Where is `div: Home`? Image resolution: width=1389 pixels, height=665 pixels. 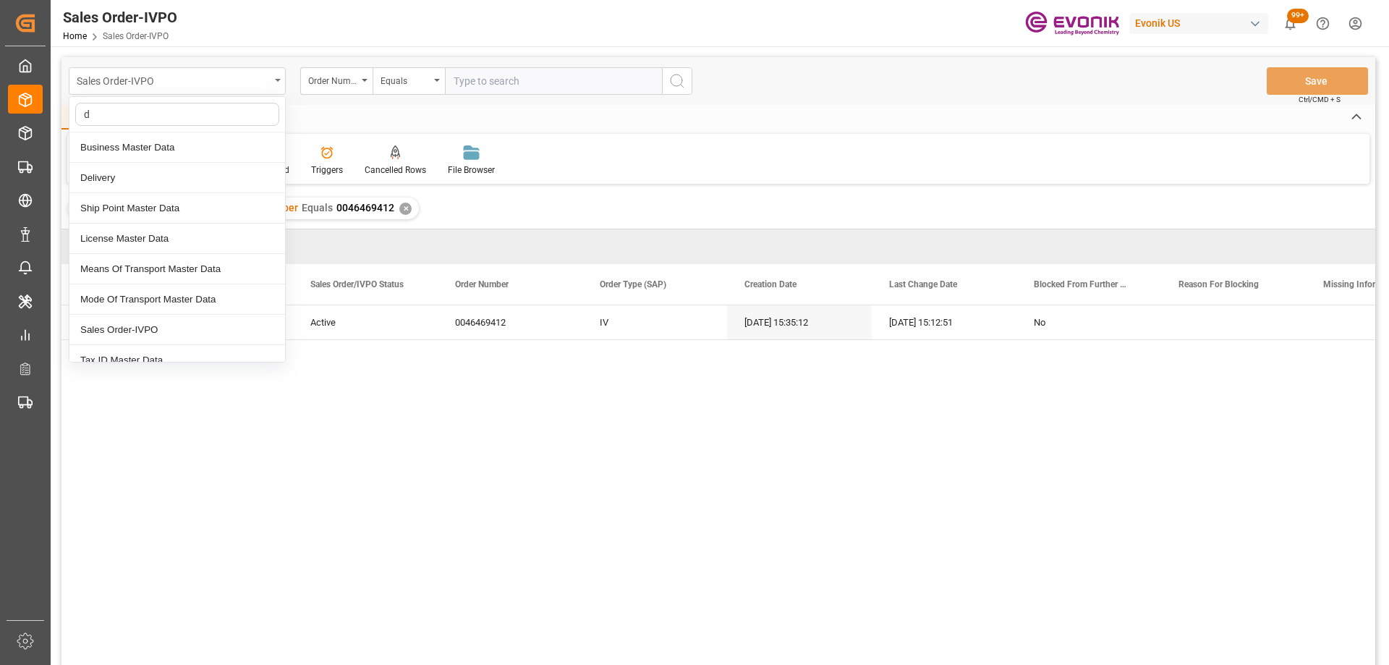
div: Home is located at coordinates (86, 117).